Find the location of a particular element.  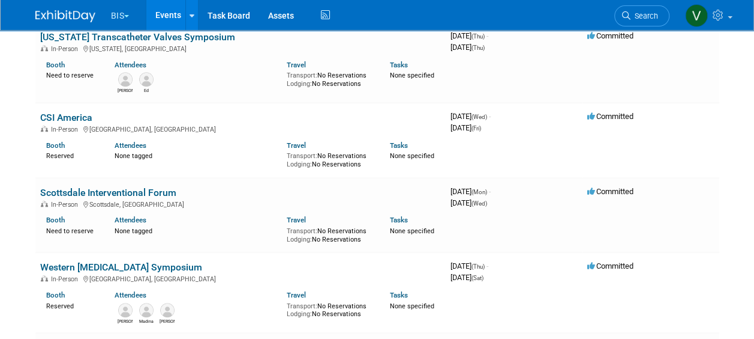

img: Dave Mittl is located at coordinates (125, 310).